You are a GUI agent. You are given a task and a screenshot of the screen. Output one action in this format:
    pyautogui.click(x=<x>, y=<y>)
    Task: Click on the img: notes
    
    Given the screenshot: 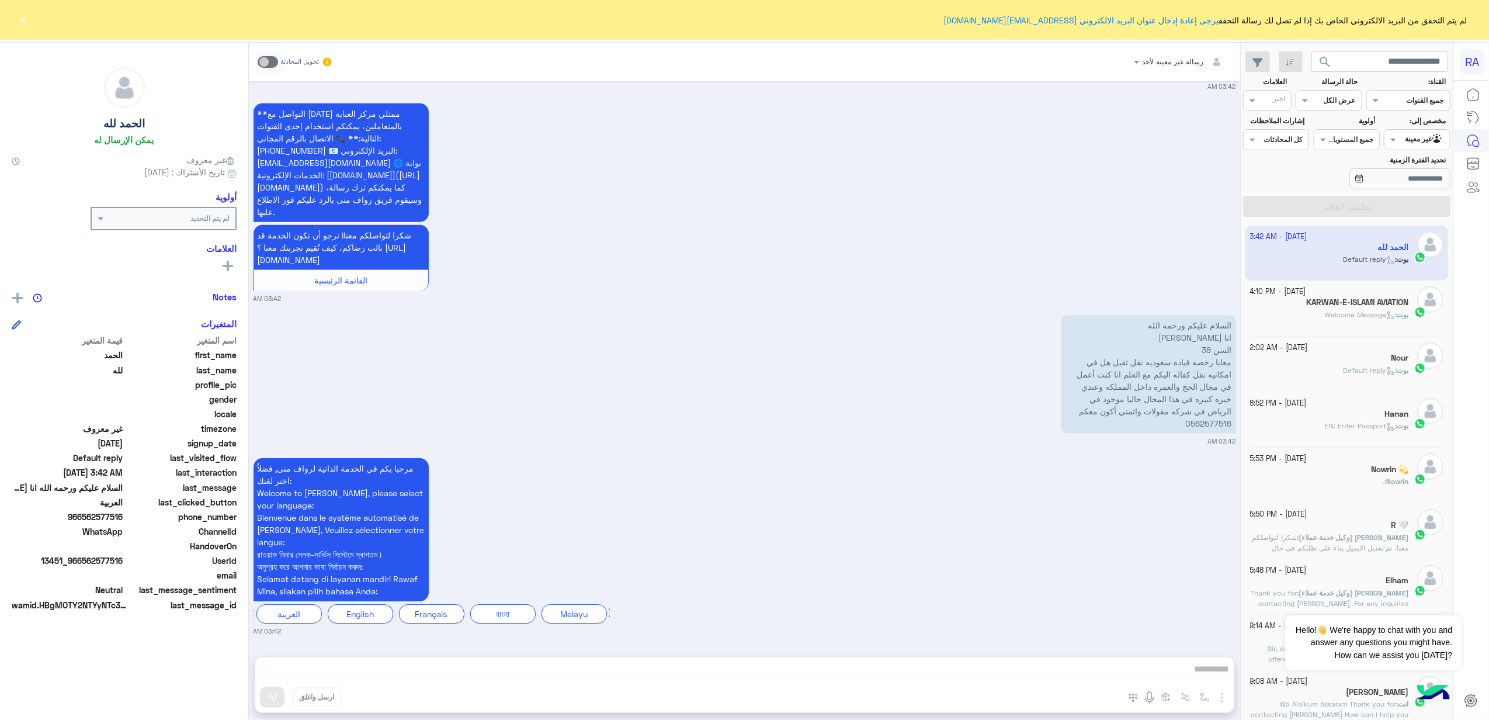 What is the action you would take?
    pyautogui.click(x=37, y=298)
    